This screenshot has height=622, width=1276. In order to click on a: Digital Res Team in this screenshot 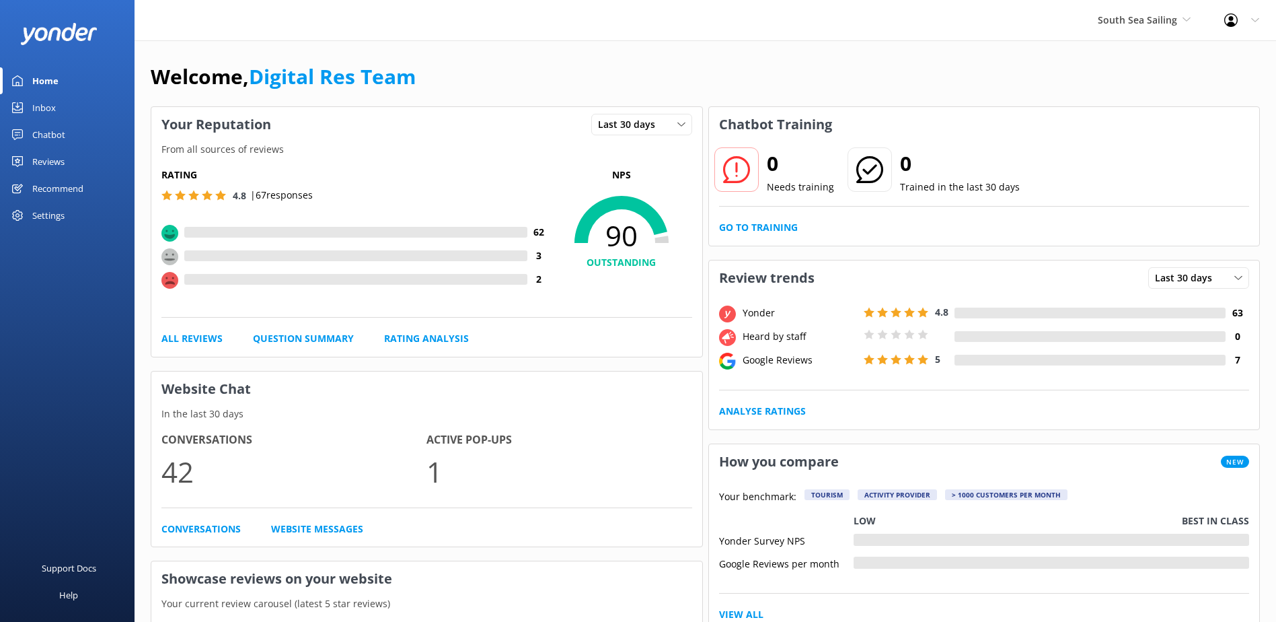, I will do `click(332, 76)`.